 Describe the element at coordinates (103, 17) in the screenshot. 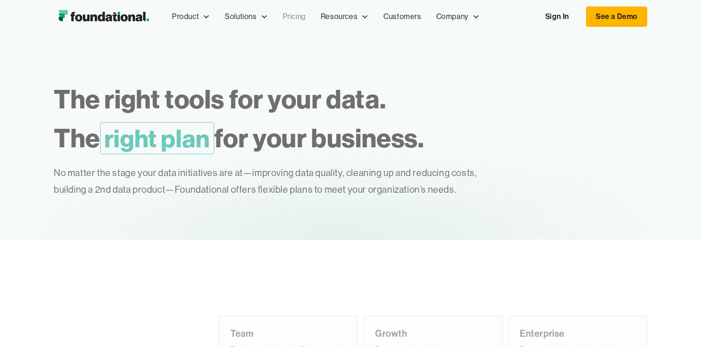

I see `a: home` at that location.